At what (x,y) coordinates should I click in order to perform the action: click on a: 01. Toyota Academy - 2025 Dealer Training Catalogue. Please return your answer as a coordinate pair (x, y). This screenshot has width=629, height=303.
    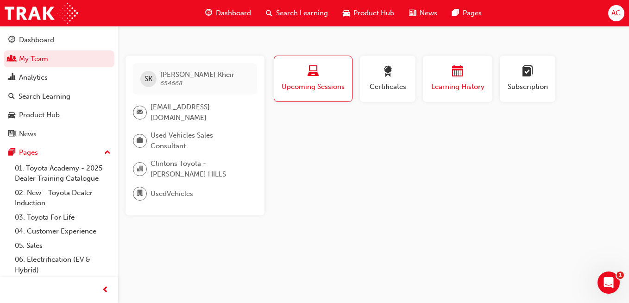
    Looking at the image, I should click on (63, 173).